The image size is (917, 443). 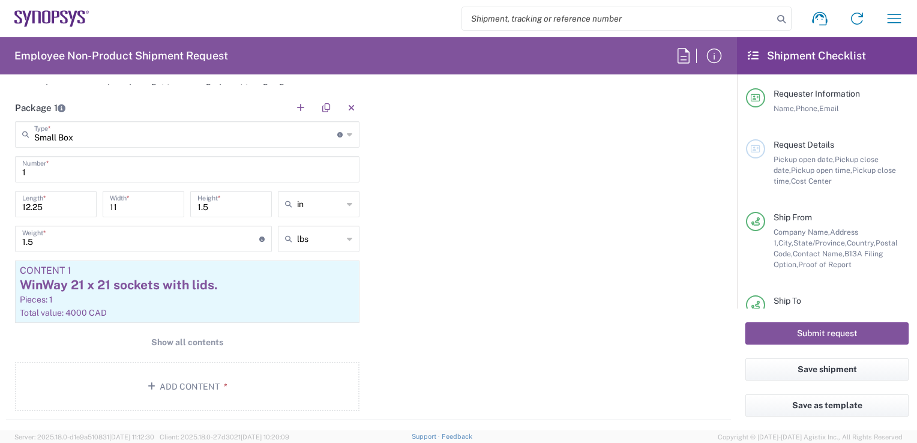 I want to click on h2: Shipment Checklist, so click(x=806, y=56).